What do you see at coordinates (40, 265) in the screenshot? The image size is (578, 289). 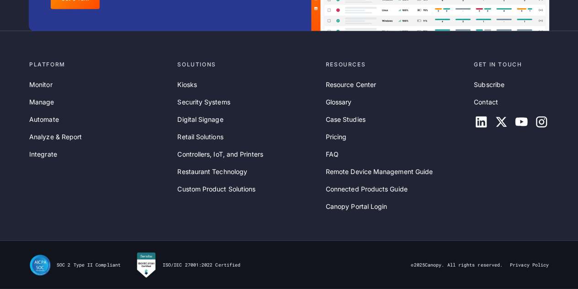 I see `img: SOC II Type II Compliance Certification for Canopy Remote Device Management` at bounding box center [40, 265].